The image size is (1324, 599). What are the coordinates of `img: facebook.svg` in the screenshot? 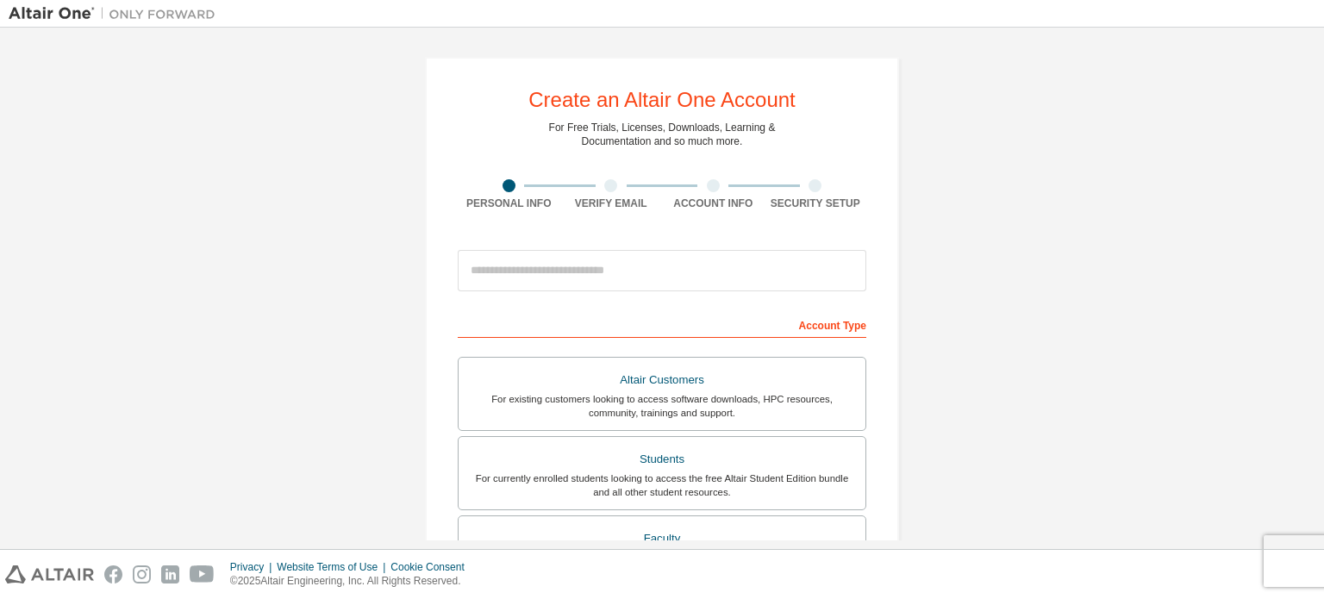 It's located at (113, 574).